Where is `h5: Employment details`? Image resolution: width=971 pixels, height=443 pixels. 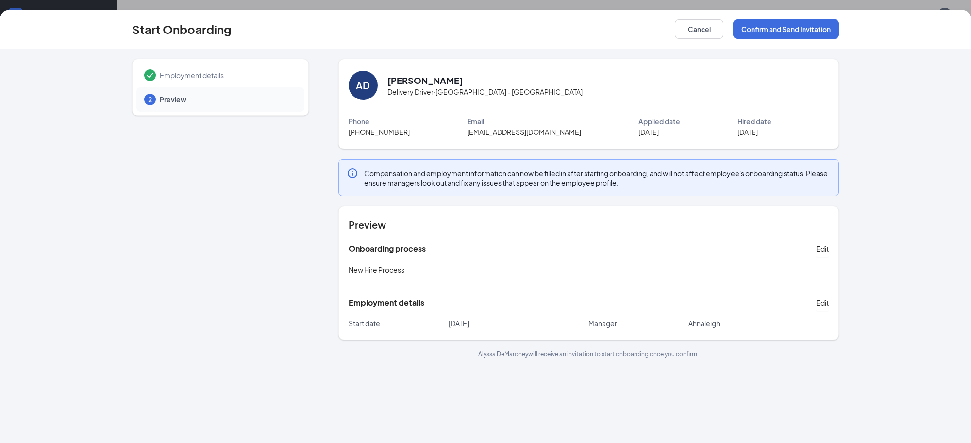 h5: Employment details is located at coordinates (386, 303).